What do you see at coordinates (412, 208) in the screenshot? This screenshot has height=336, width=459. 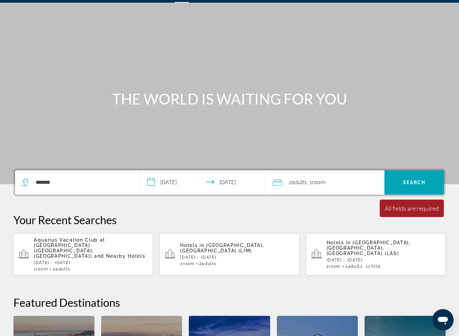 I see `div: All fields are required` at bounding box center [412, 208].